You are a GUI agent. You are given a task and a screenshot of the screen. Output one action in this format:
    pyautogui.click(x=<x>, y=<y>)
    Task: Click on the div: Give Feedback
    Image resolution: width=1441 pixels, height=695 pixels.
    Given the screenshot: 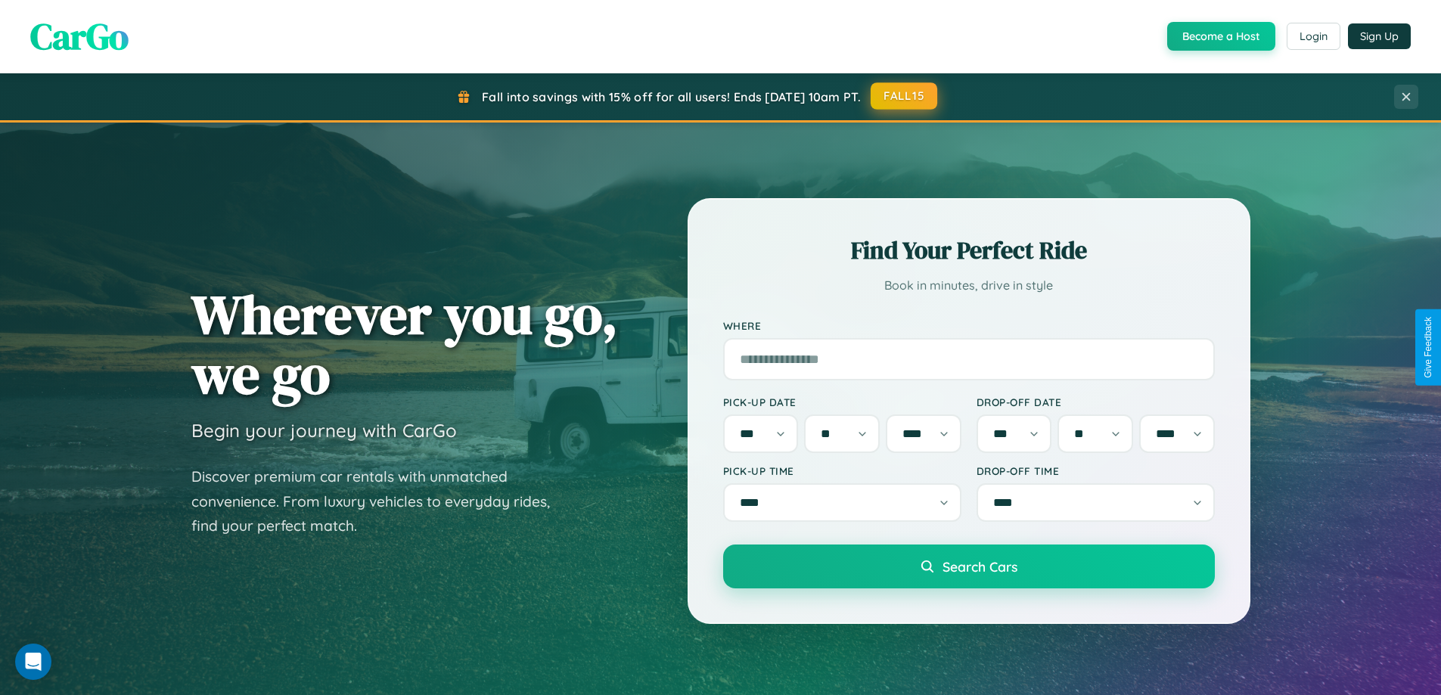 What is the action you would take?
    pyautogui.click(x=1429, y=347)
    